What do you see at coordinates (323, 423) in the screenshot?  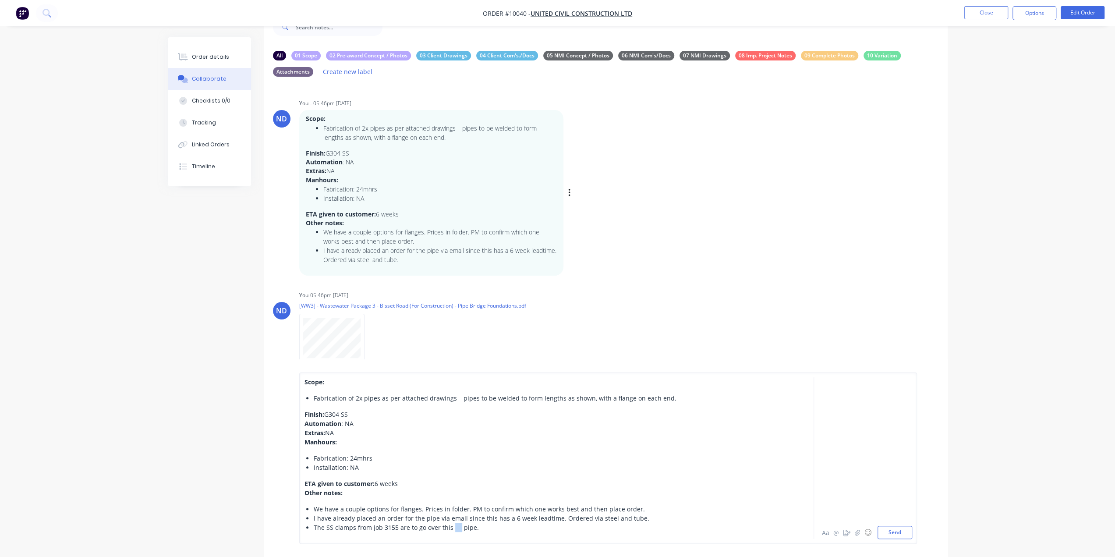 I see `span: Automation` at bounding box center [323, 423].